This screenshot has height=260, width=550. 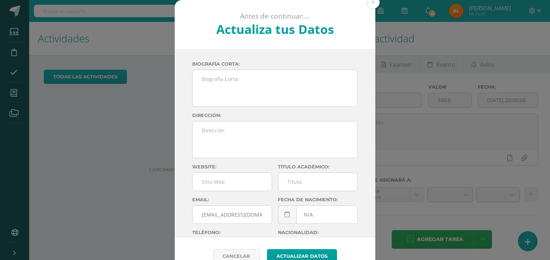 What do you see at coordinates (232, 214) in the screenshot?
I see `input: Correo Electronico:` at bounding box center [232, 214].